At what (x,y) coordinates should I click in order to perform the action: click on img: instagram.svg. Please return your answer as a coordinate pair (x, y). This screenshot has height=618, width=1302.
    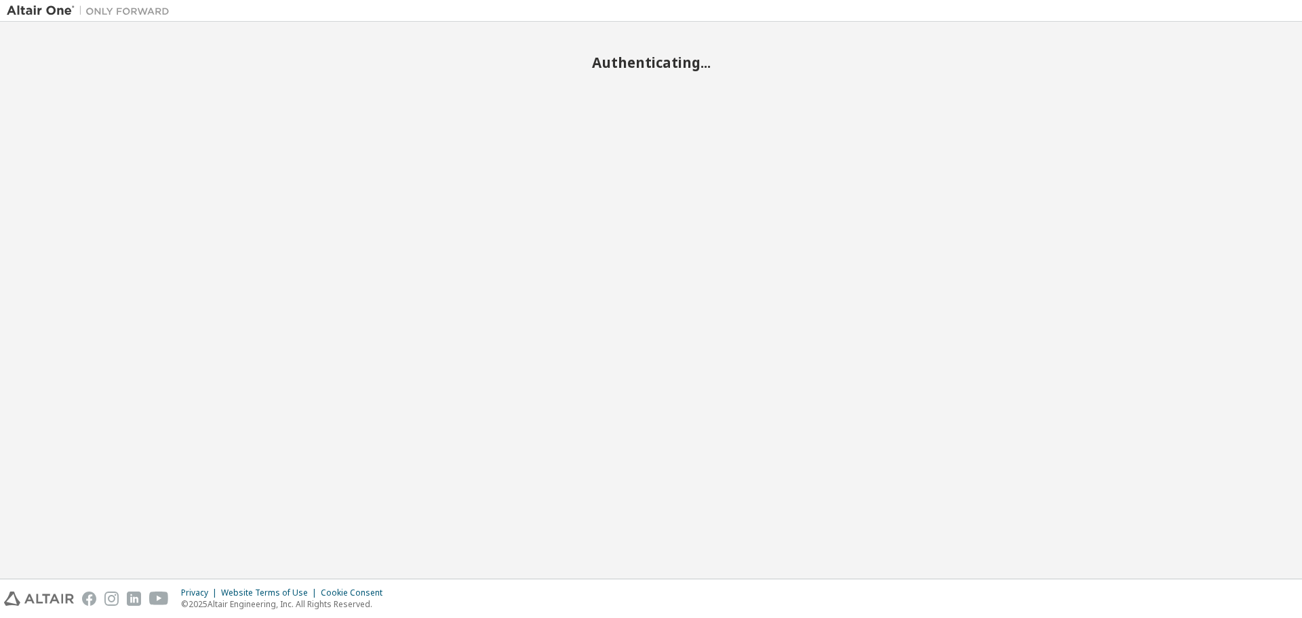
    Looking at the image, I should click on (111, 598).